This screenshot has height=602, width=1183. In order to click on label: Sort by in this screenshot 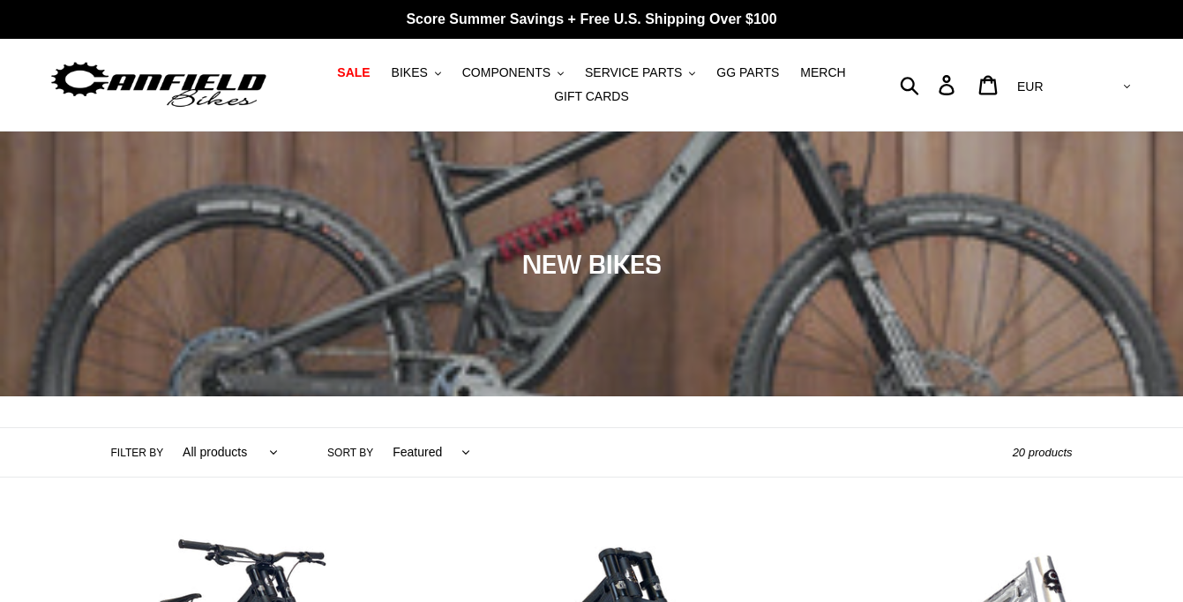, I will do `click(350, 453)`.